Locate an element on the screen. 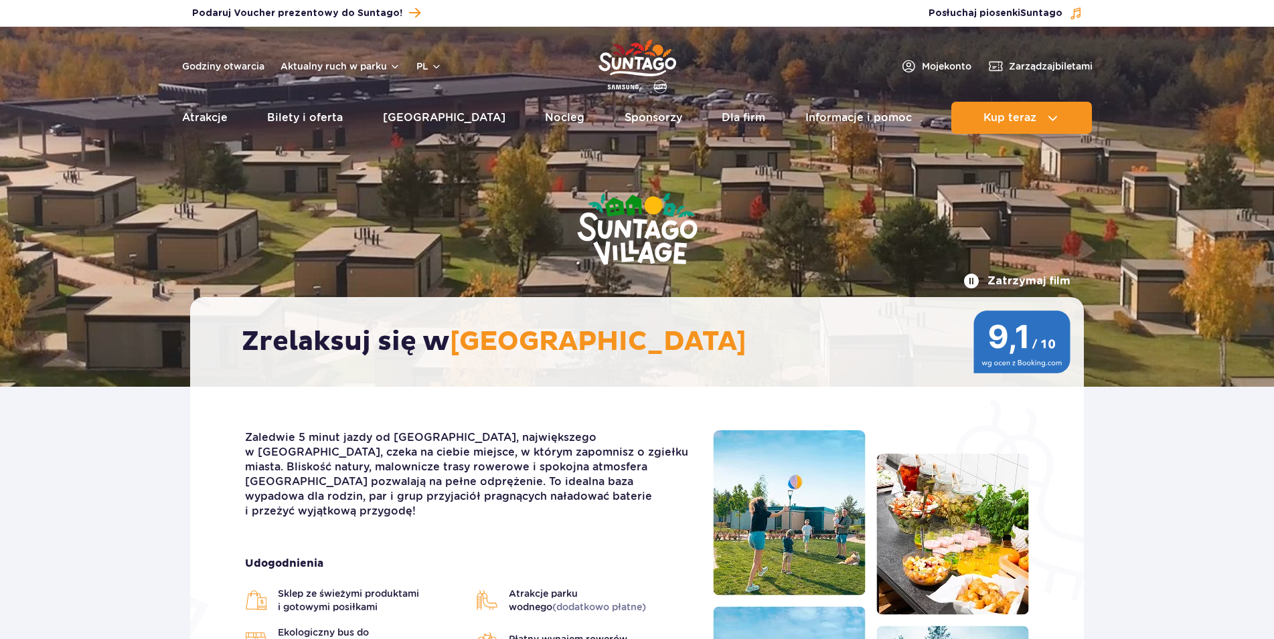 Image resolution: width=1274 pixels, height=639 pixels. a: Park of Poland is located at coordinates (637, 64).